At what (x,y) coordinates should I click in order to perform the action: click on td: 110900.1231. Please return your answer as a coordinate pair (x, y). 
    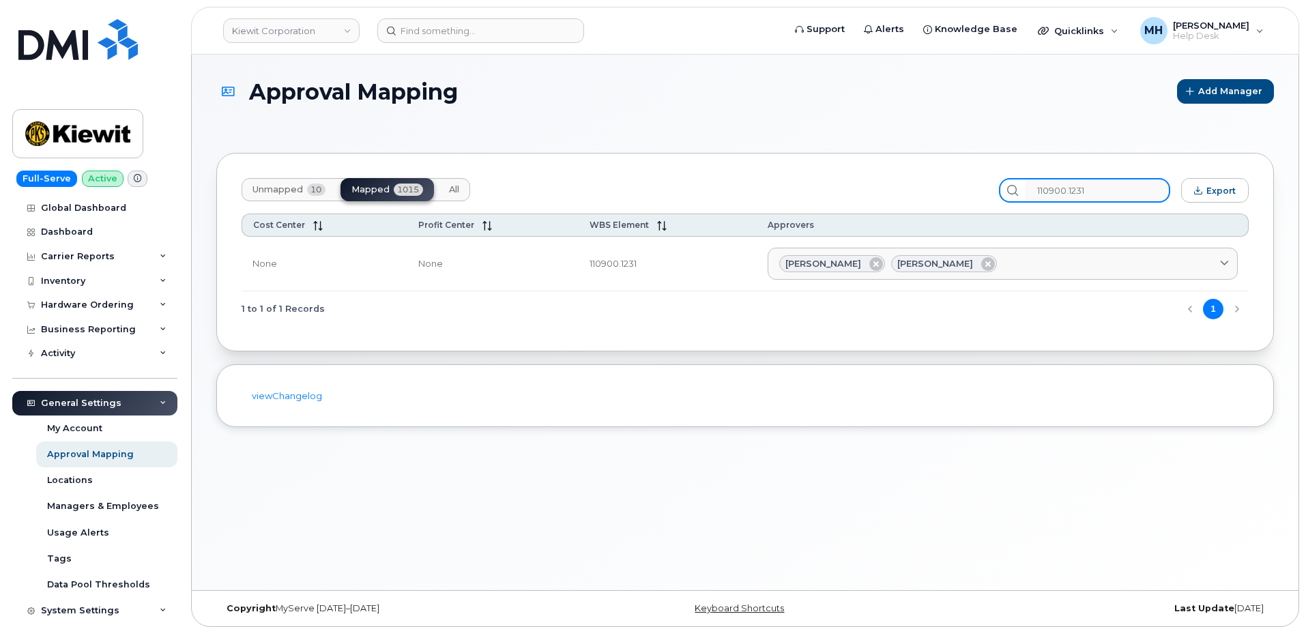
    Looking at the image, I should click on (667, 264).